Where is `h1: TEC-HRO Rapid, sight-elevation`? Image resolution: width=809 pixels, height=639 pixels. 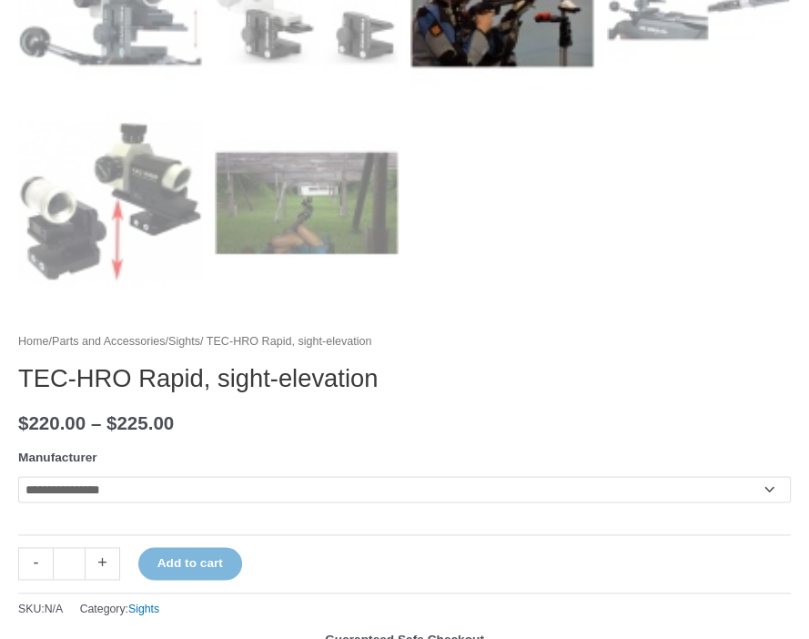 h1: TEC-HRO Rapid, sight-elevation is located at coordinates (404, 379).